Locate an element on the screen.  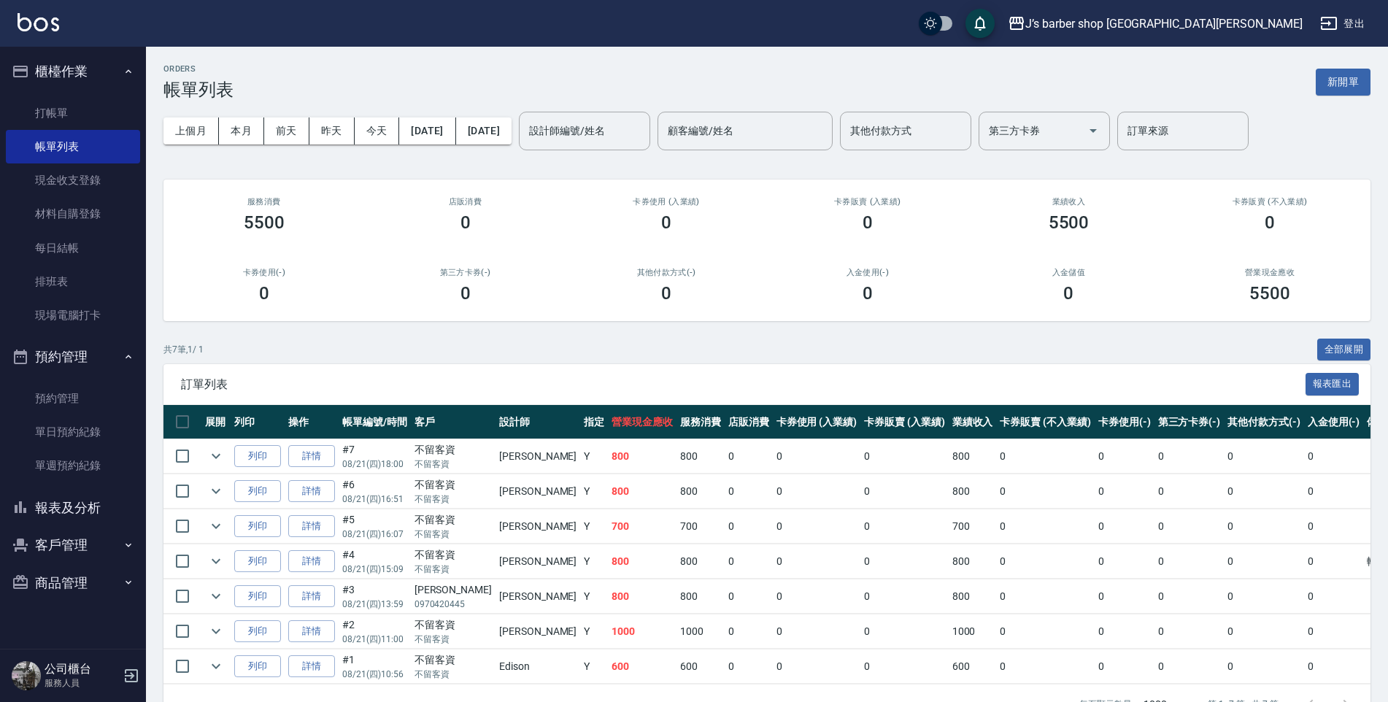
button: 預約管理 is located at coordinates (73, 357).